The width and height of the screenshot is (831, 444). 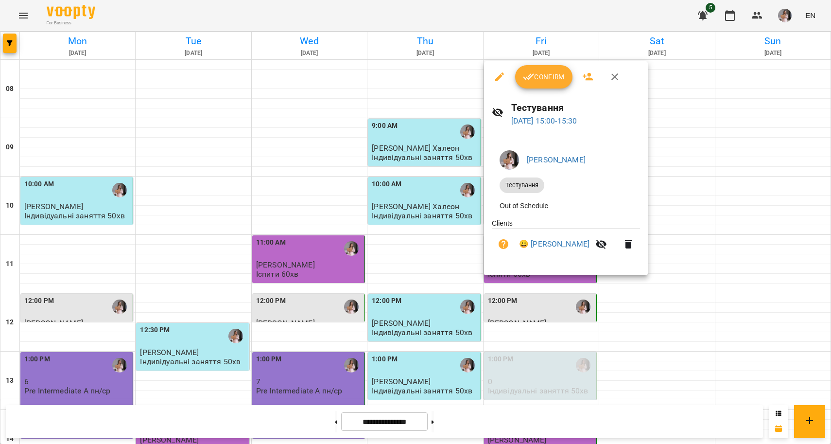 I want to click on img: b3d641f4c4777ccbd52dfabb287f3e8a.jpg, so click(x=509, y=160).